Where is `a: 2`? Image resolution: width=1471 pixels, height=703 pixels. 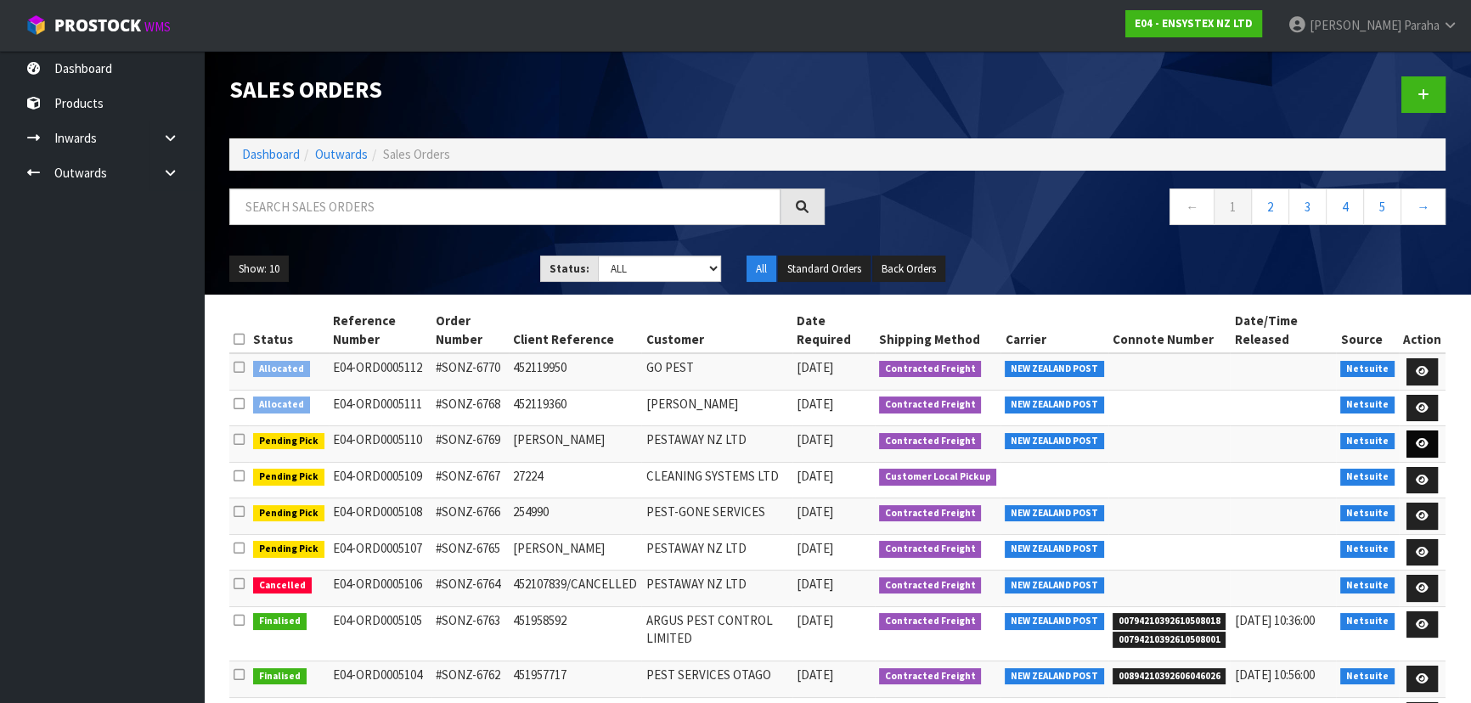 a: 2 is located at coordinates (1270, 206).